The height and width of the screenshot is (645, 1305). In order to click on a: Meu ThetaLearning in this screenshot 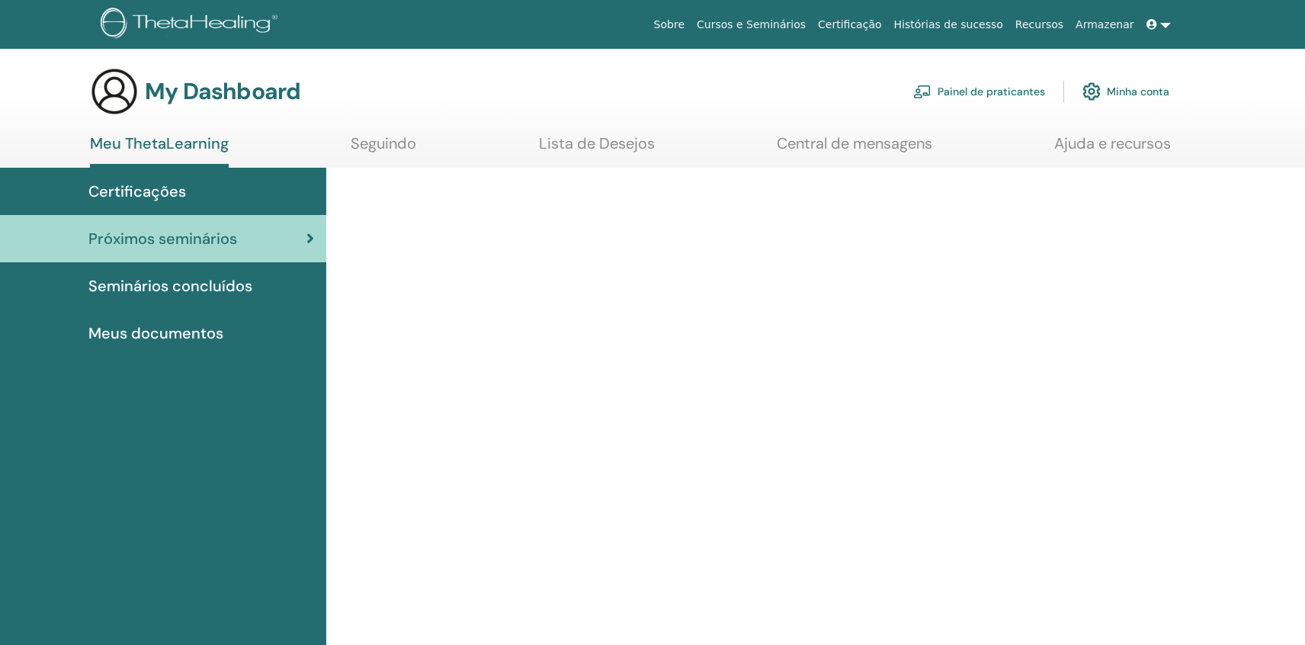, I will do `click(159, 151)`.